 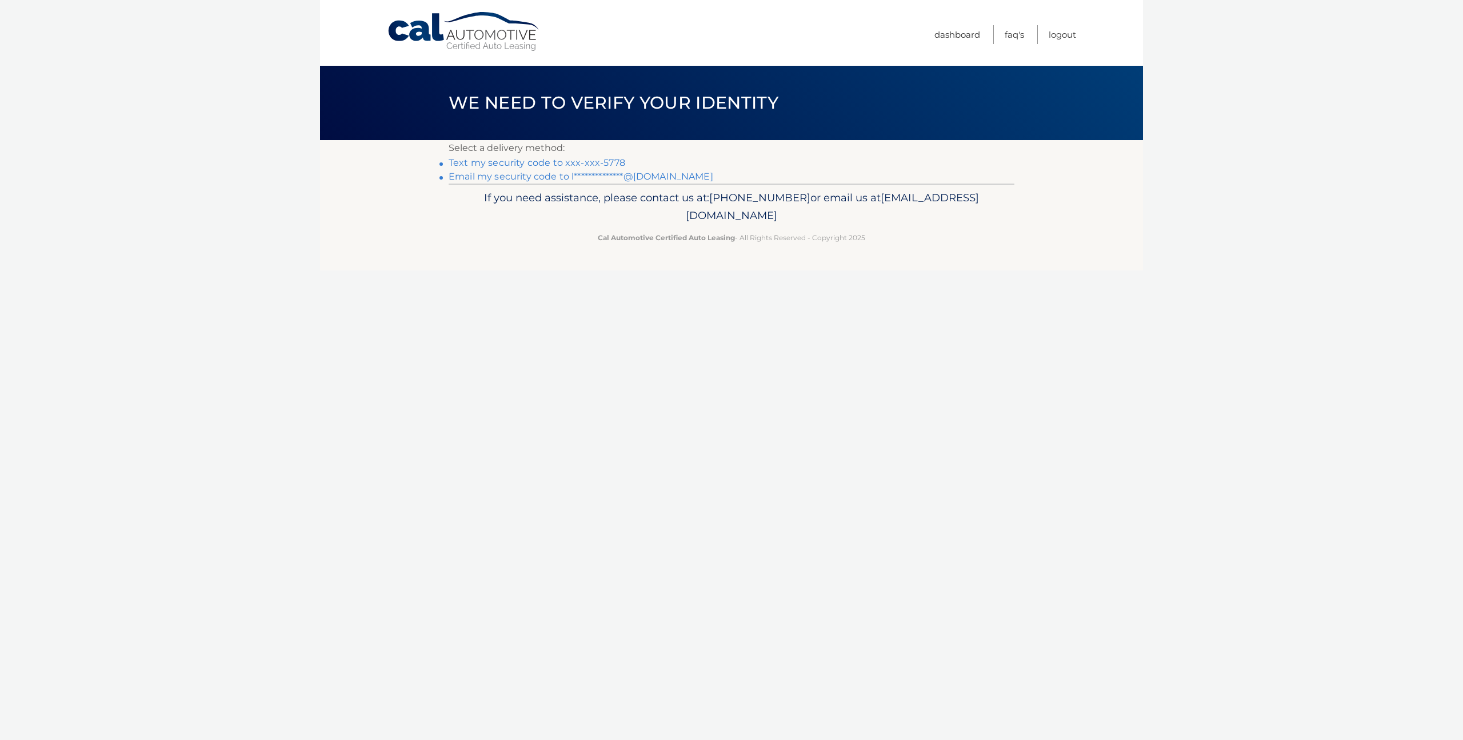 I want to click on strong: Cal Automotive Certified Auto Leasing, so click(x=667, y=237).